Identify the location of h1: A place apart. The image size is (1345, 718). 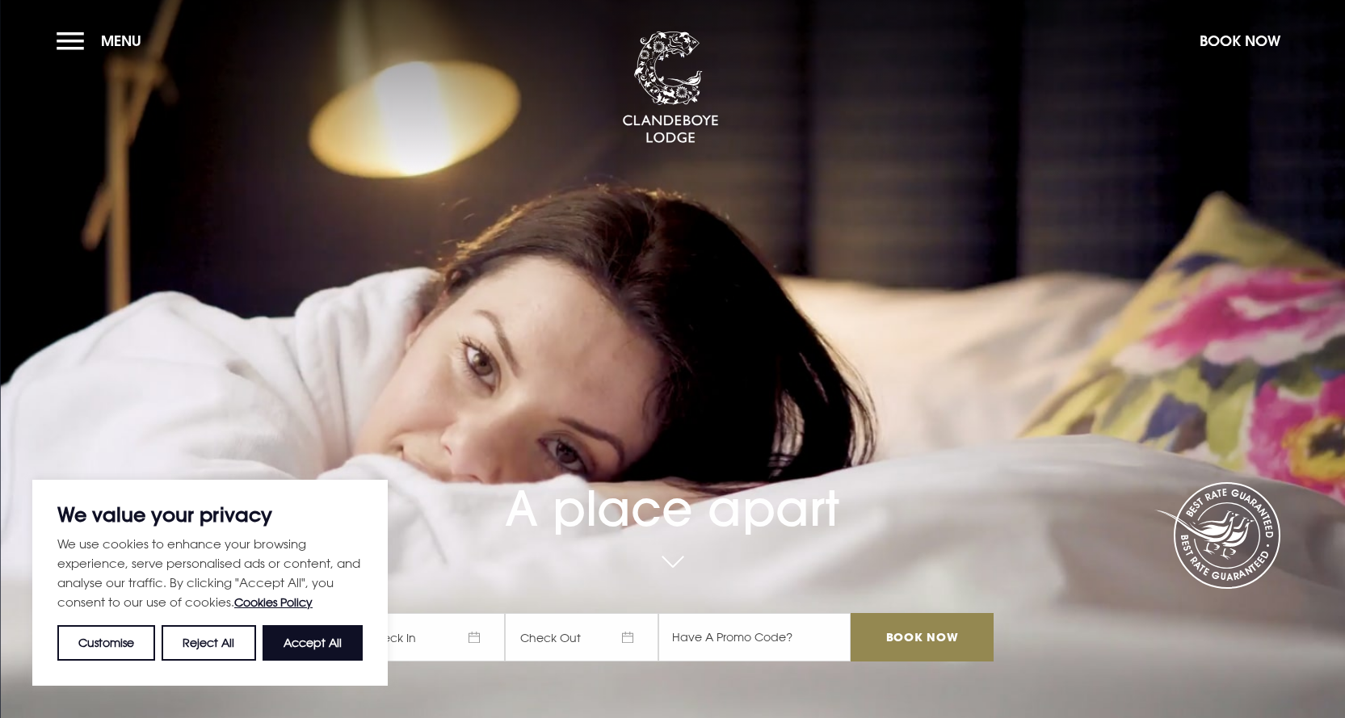
(672, 486).